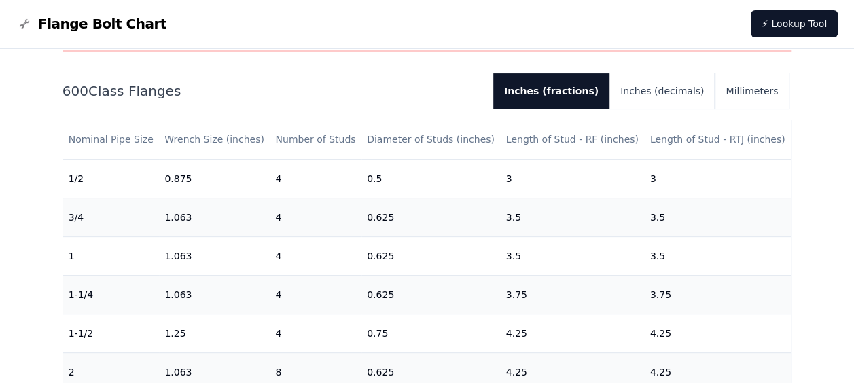  I want to click on td: 1, so click(111, 255).